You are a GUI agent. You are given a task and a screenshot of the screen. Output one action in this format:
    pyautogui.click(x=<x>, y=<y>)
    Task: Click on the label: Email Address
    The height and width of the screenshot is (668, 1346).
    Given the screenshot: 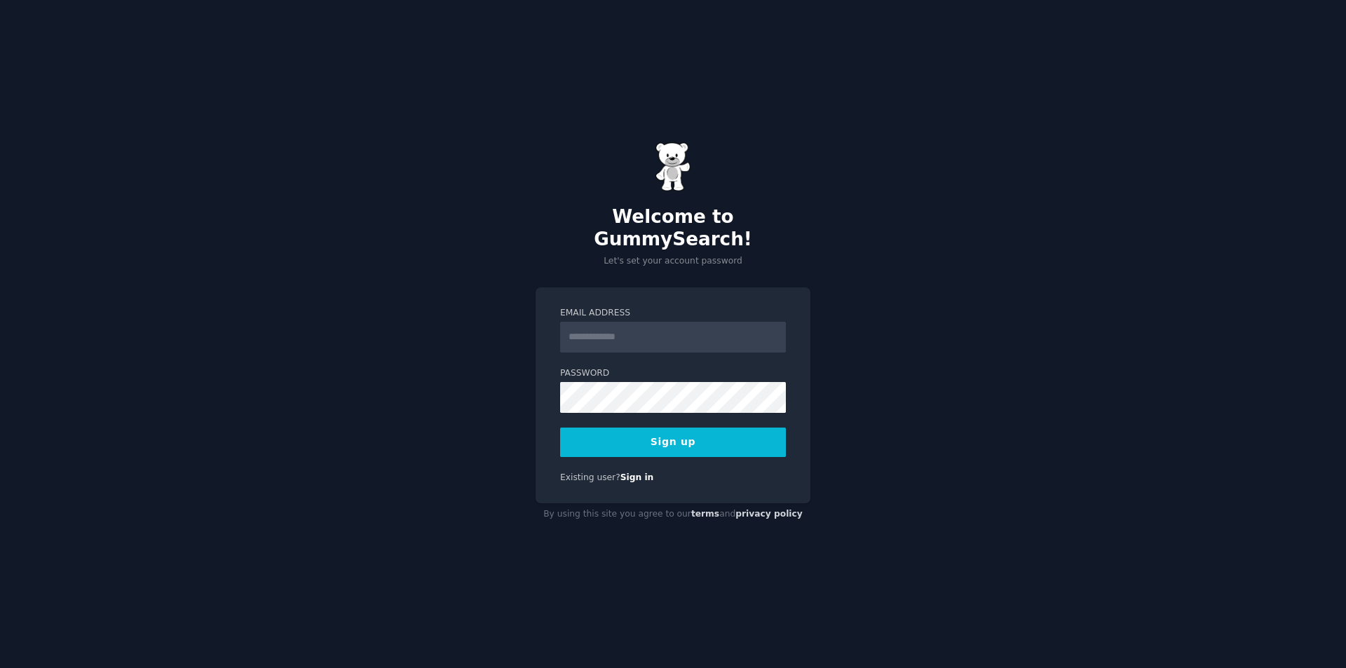 What is the action you would take?
    pyautogui.click(x=673, y=313)
    